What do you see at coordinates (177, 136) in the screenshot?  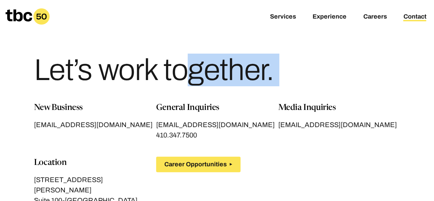 I see `span: 410.347.7500` at bounding box center [177, 136].